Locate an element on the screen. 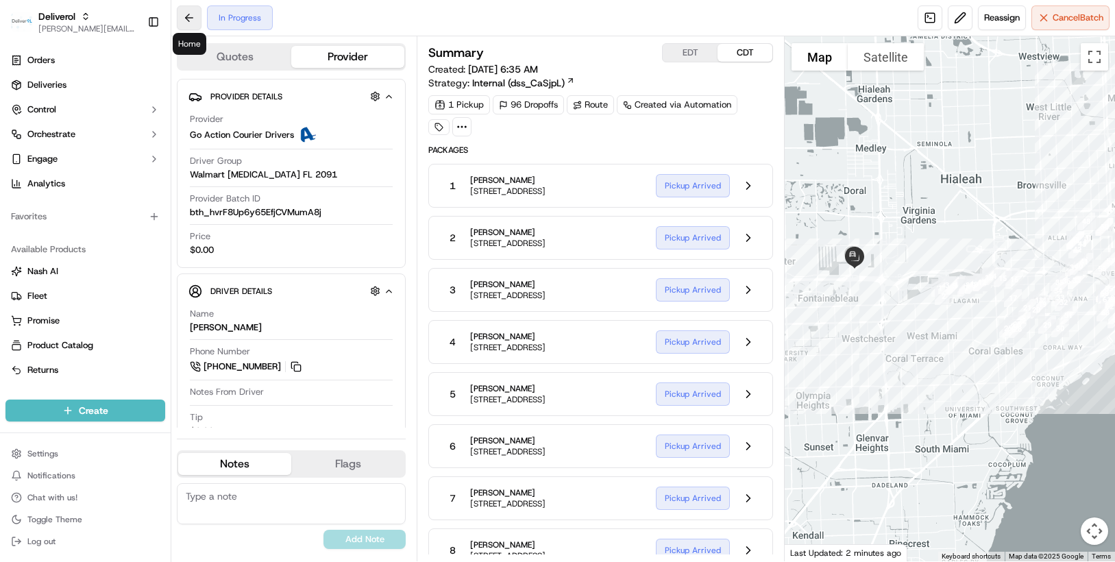 The height and width of the screenshot is (562, 1115). button: Create is located at coordinates (85, 410).